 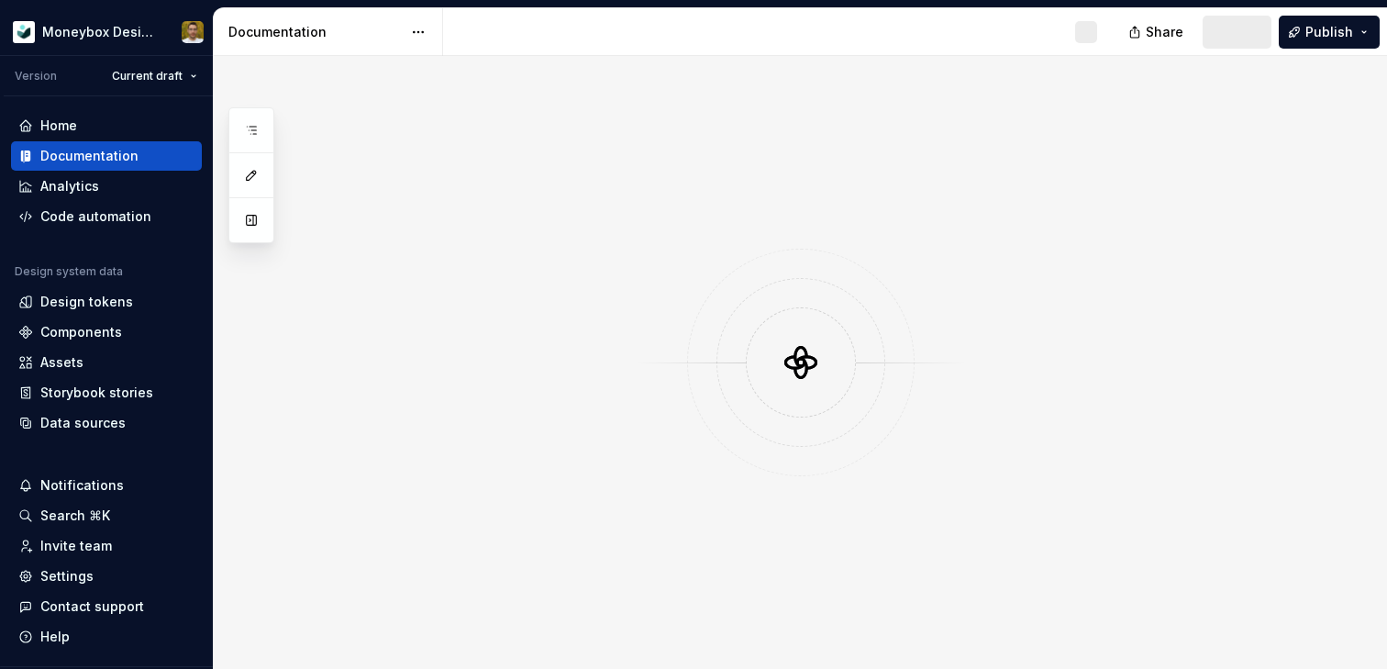 What do you see at coordinates (61, 362) in the screenshot?
I see `div: Assets` at bounding box center [61, 362].